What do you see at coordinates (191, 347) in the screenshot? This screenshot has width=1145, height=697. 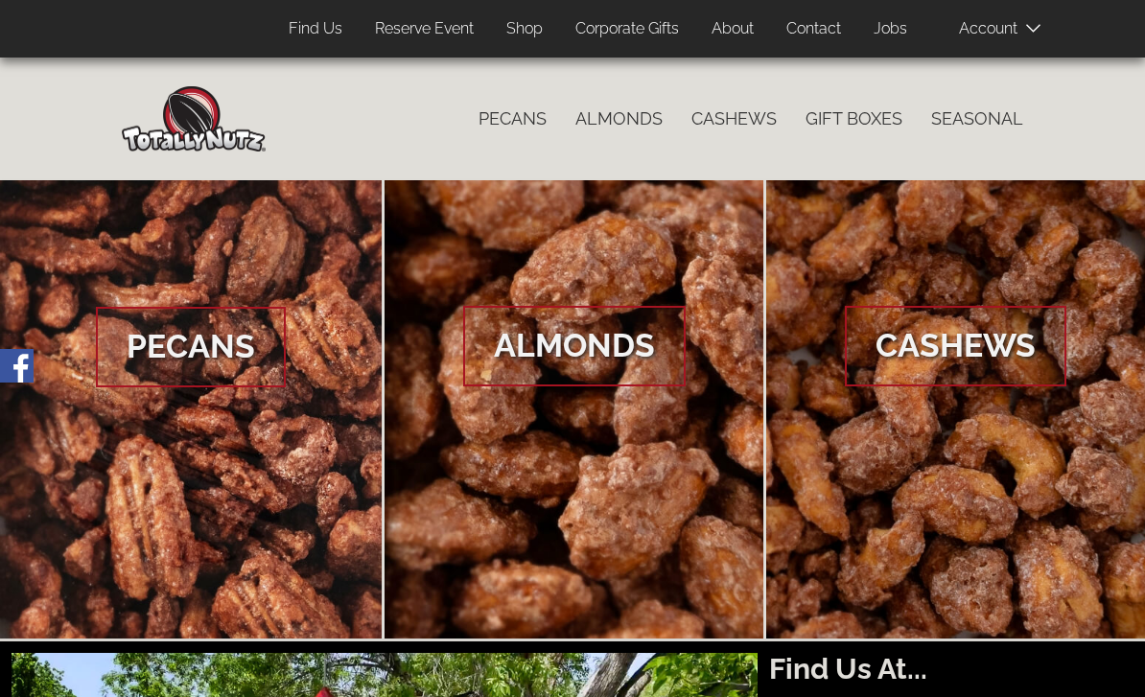 I see `span: Pecans` at bounding box center [191, 347].